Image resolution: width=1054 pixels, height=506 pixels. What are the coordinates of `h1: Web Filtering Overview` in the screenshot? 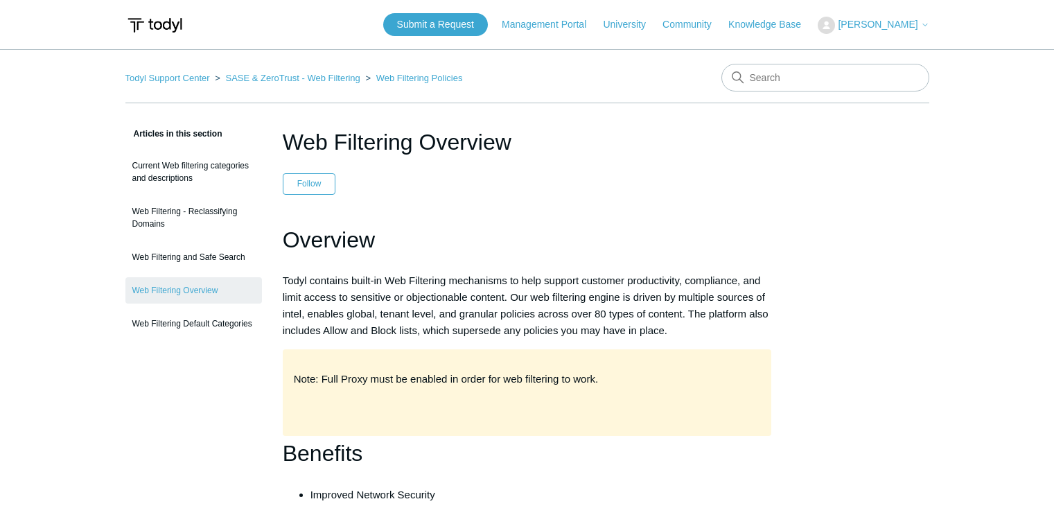 It's located at (527, 142).